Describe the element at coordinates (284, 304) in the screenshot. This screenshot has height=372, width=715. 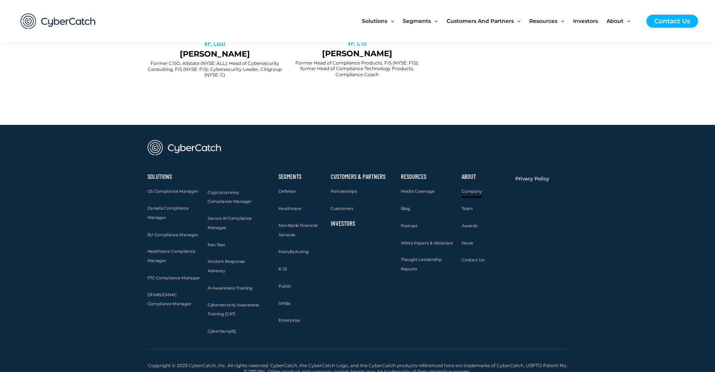
I see `a: SMBs` at that location.